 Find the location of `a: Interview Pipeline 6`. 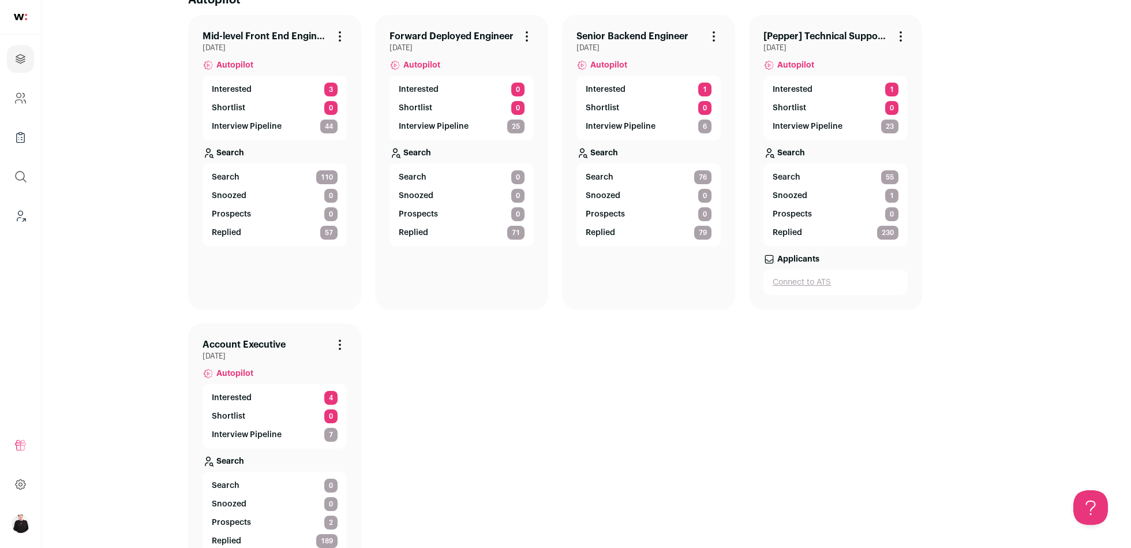

a: Interview Pipeline 6 is located at coordinates (649, 126).